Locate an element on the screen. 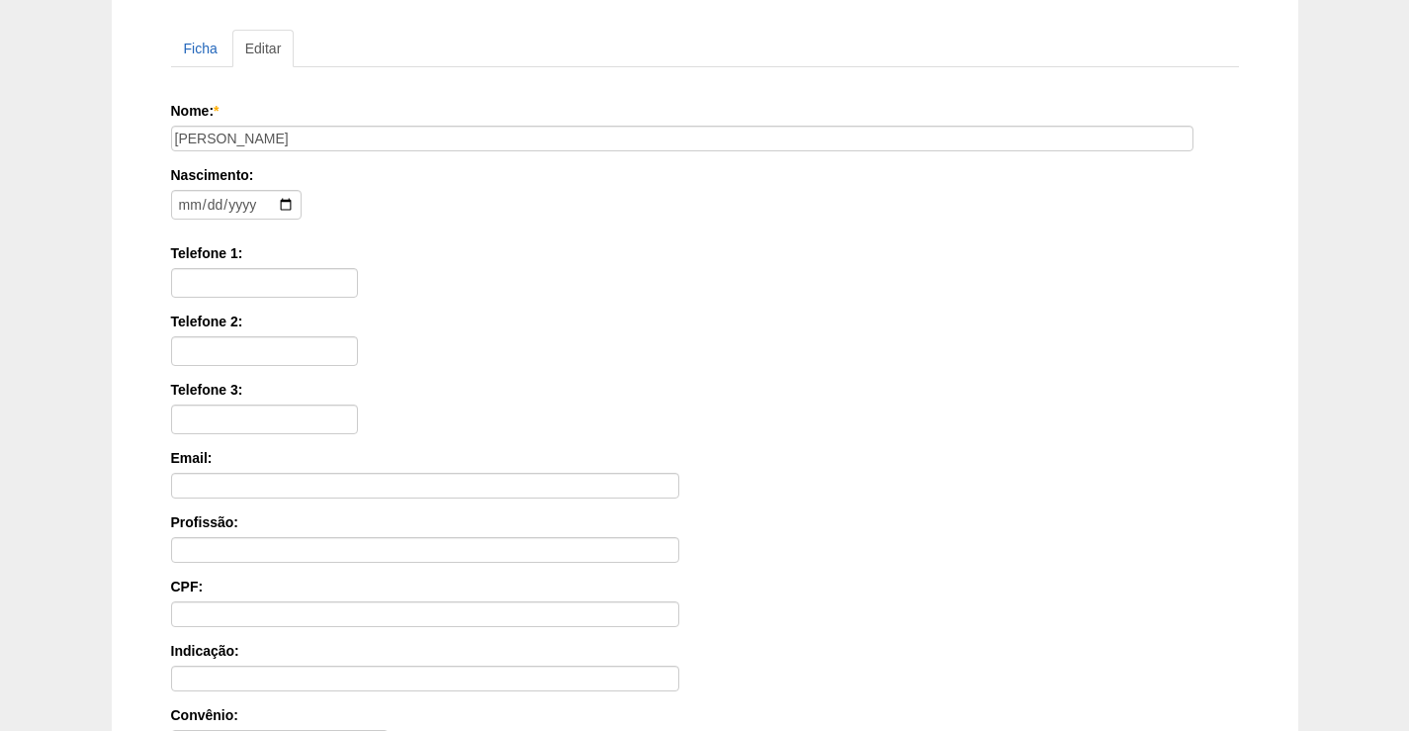 This screenshot has height=731, width=1409. label: CPF: is located at coordinates (705, 587).